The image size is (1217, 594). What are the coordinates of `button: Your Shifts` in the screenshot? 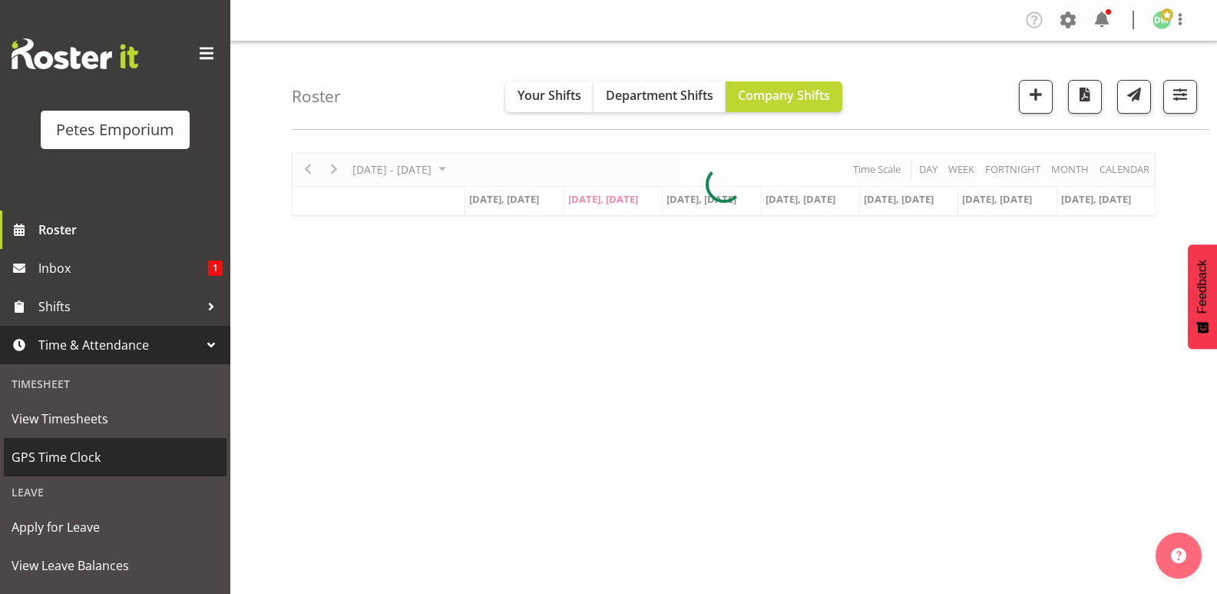 It's located at (549, 97).